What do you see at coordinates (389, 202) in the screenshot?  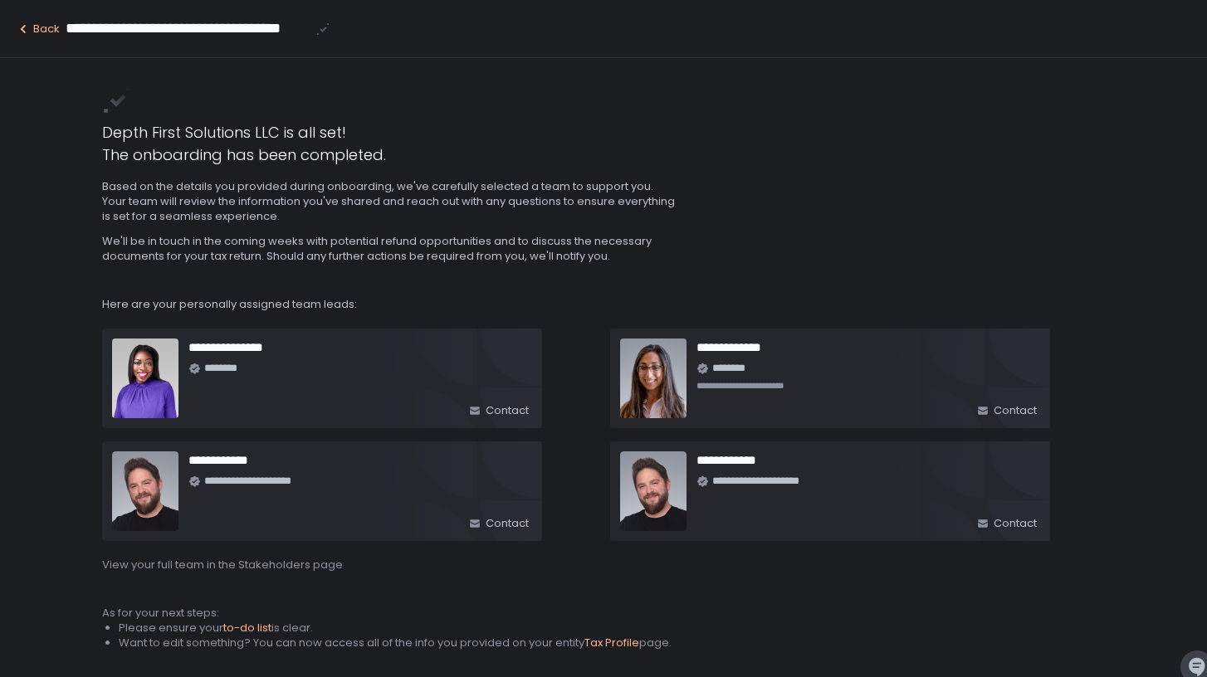 I see `span: Based on the details you provided during onboarding, we've carefully selected a team to support y...` at bounding box center [389, 202].